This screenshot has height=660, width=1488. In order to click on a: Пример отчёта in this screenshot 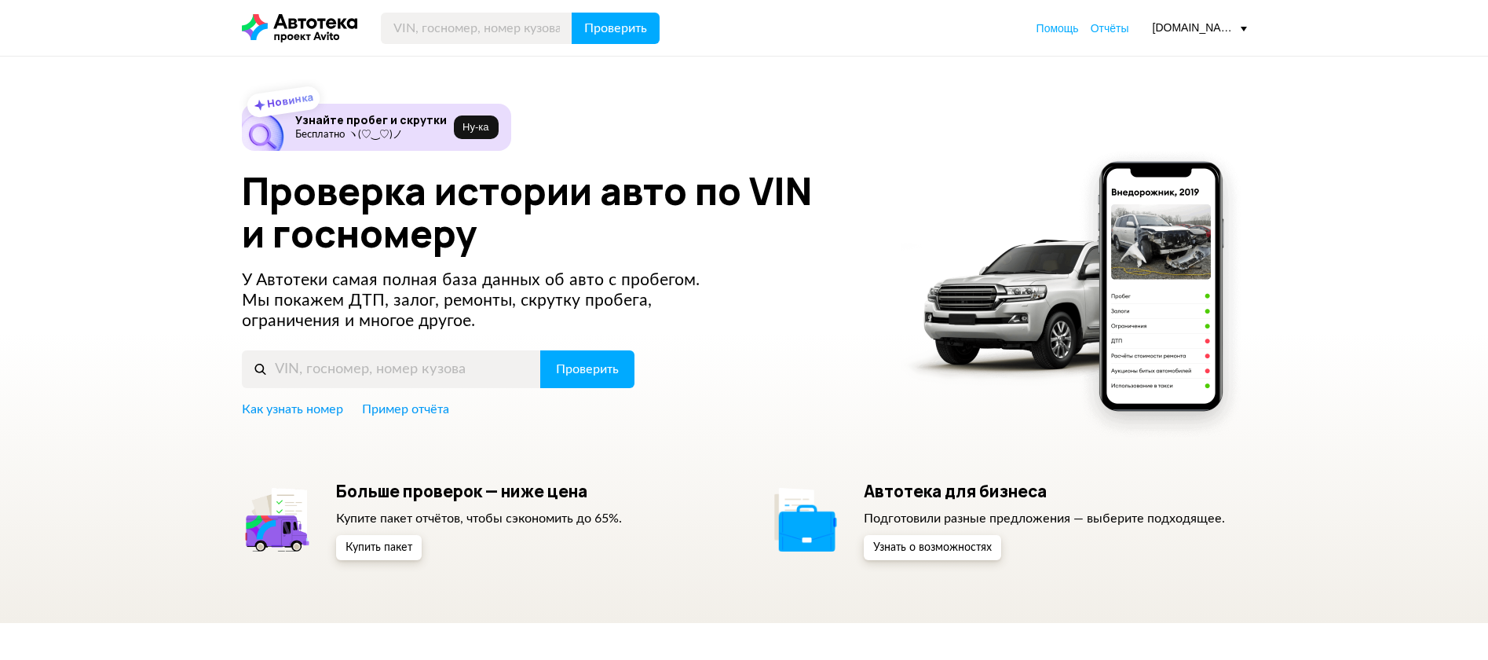, I will do `click(405, 409)`.